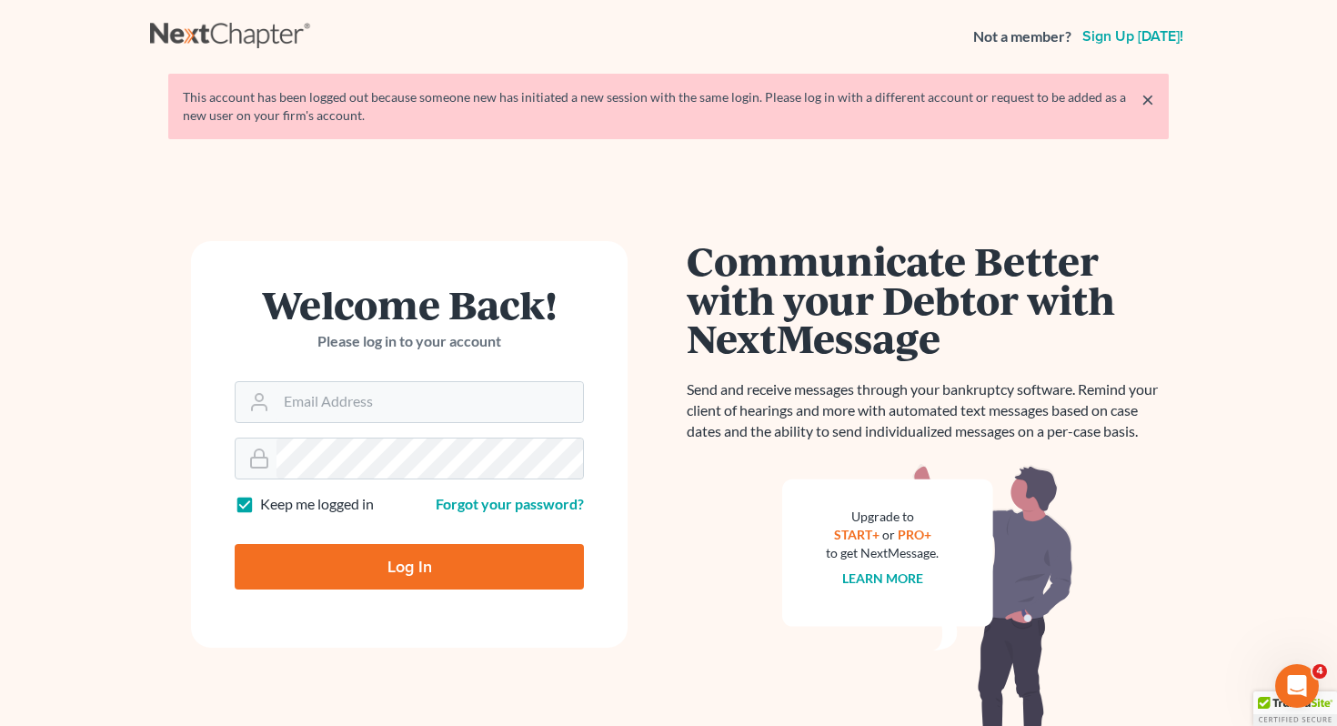 The image size is (1337, 726). Describe the element at coordinates (1320, 671) in the screenshot. I see `span: 4` at that location.